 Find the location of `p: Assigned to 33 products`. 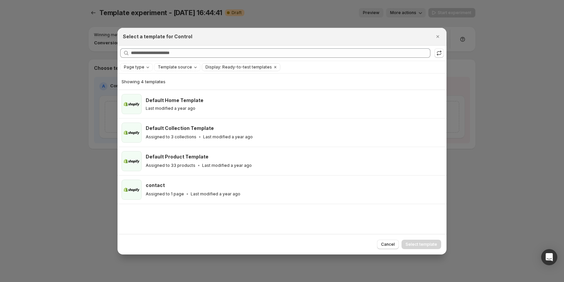

p: Assigned to 33 products is located at coordinates (170, 165).